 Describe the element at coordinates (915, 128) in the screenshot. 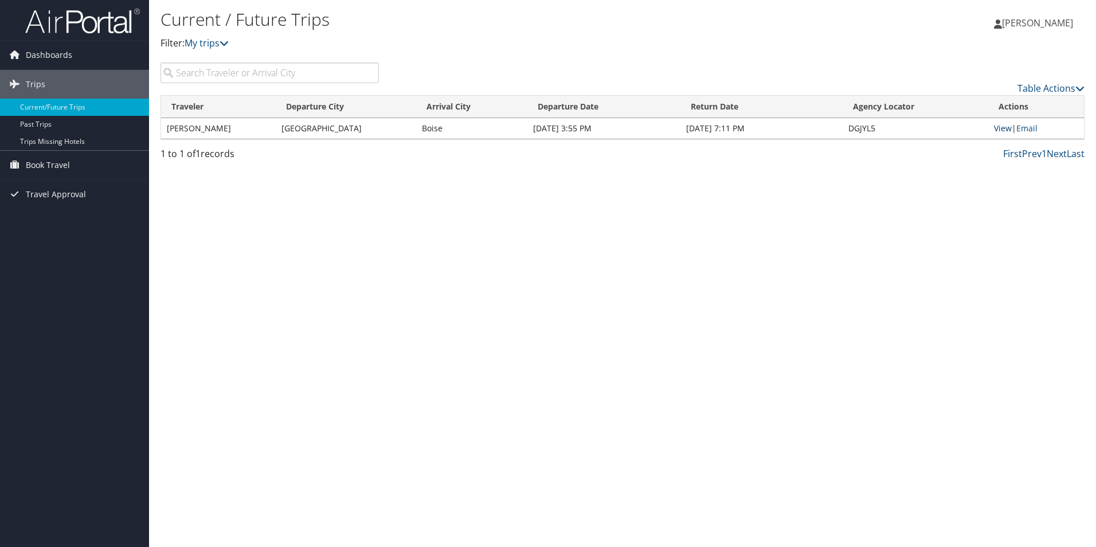

I see `td: DGJYL5` at that location.